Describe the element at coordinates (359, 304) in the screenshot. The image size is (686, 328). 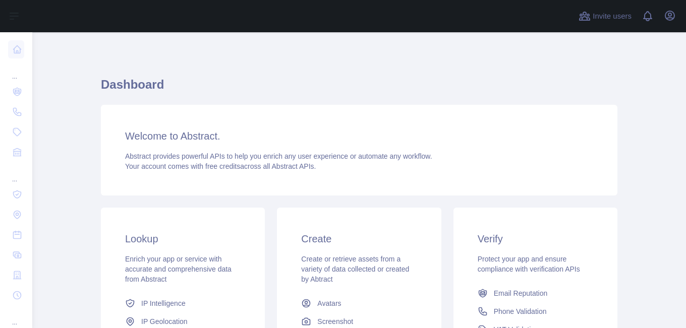
I see `a: Avatars` at that location.